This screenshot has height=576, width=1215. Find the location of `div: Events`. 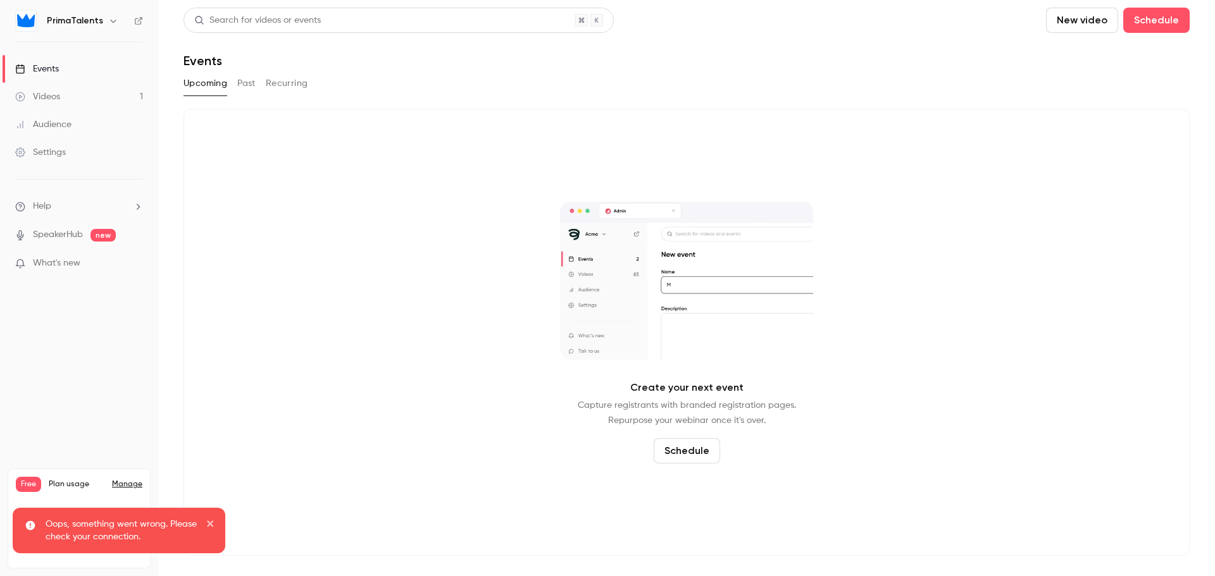

div: Events is located at coordinates (37, 69).